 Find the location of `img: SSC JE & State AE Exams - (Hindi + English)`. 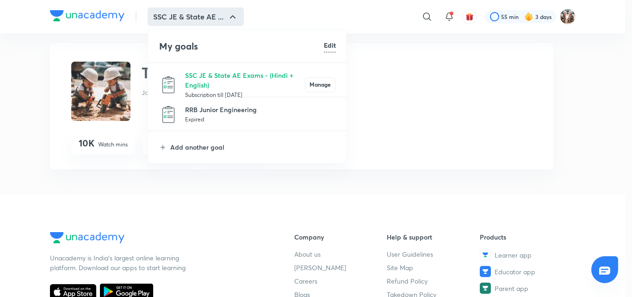

img: SSC JE & State AE Exams - (Hindi + English) is located at coordinates (168, 85).